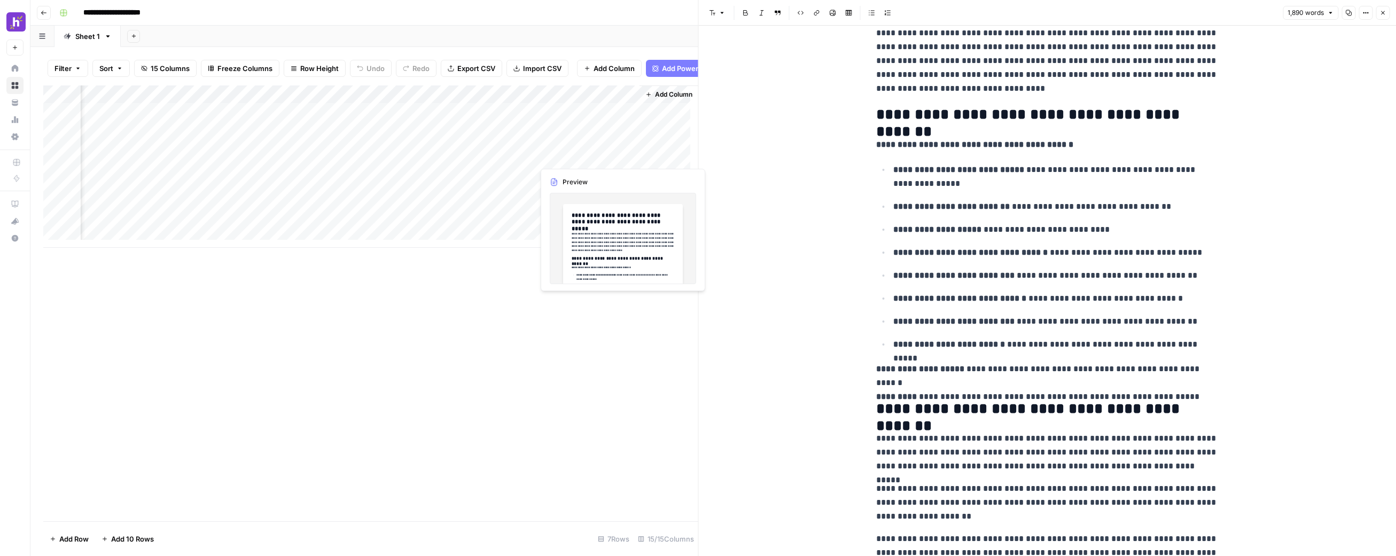 Image resolution: width=1396 pixels, height=556 pixels. Describe the element at coordinates (15, 221) in the screenshot. I see `button: What's new?` at that location.